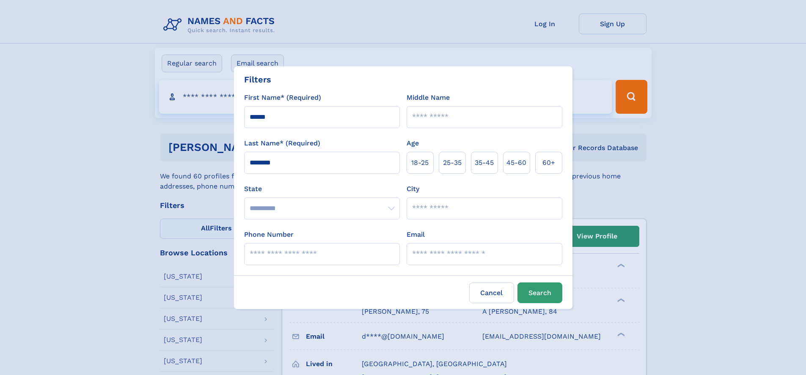 This screenshot has height=375, width=806. What do you see at coordinates (428, 98) in the screenshot?
I see `label: Middle Name` at bounding box center [428, 98].